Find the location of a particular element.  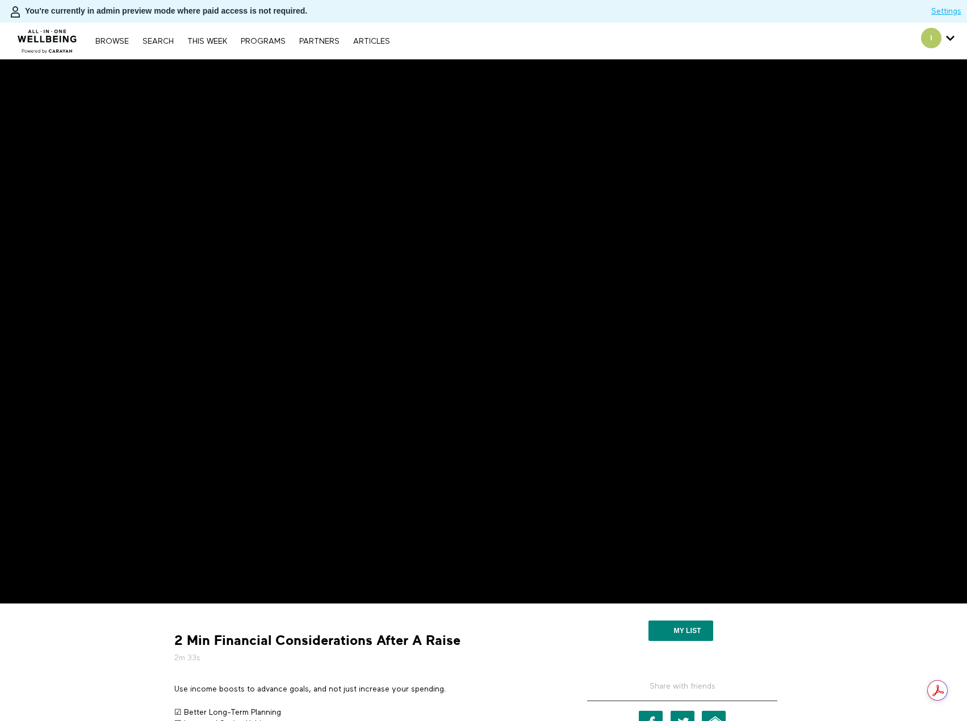

strong: 2 Min Financial Considerations After A Raise is located at coordinates (317, 640).